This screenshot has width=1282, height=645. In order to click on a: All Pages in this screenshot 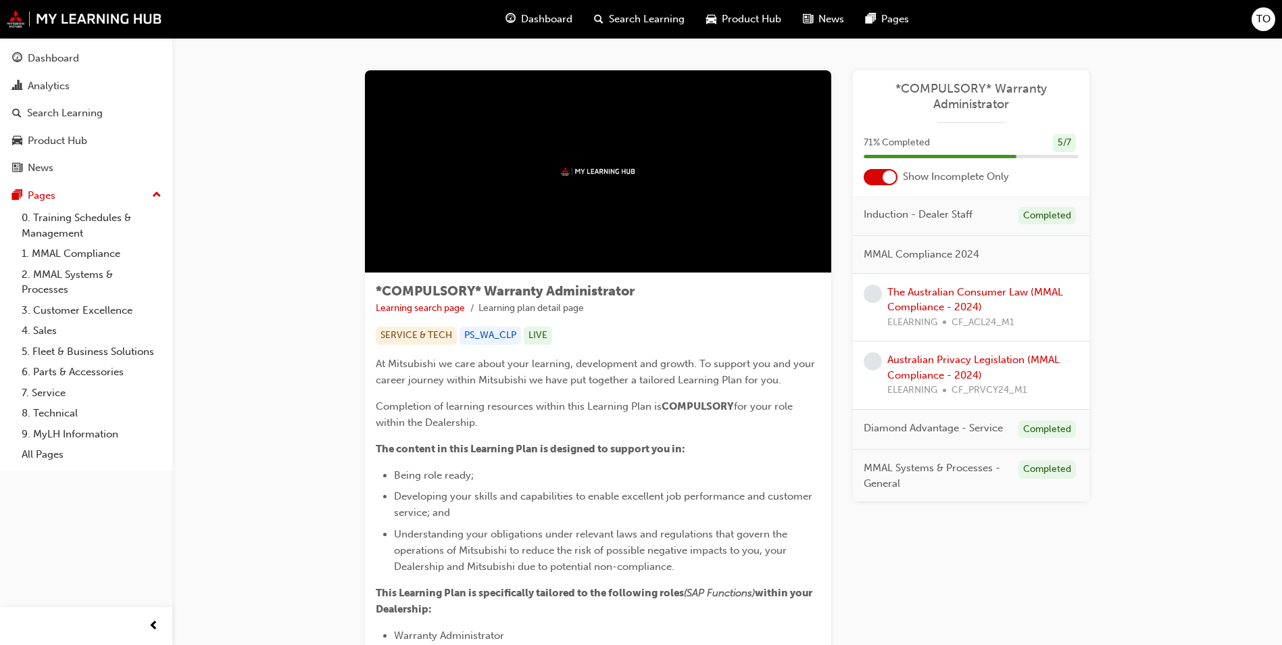, I will do `click(91, 454)`.